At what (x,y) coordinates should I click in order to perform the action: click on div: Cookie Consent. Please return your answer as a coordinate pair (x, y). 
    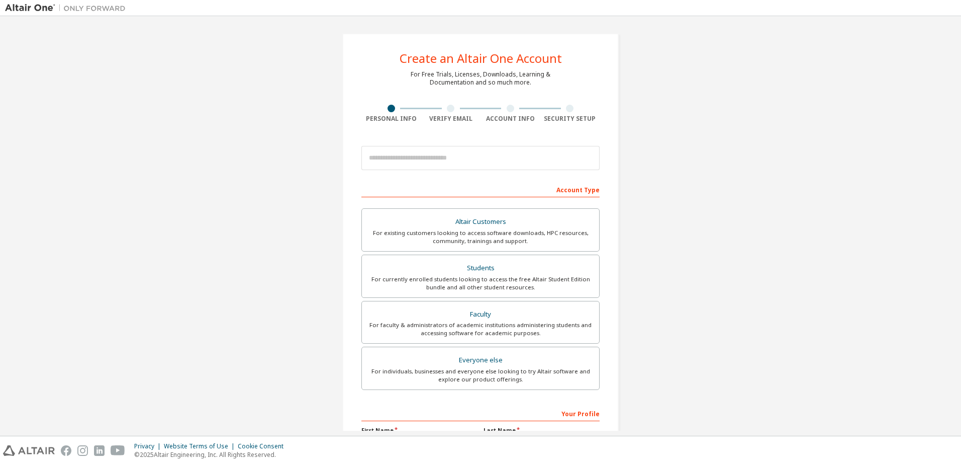
    Looking at the image, I should click on (263, 446).